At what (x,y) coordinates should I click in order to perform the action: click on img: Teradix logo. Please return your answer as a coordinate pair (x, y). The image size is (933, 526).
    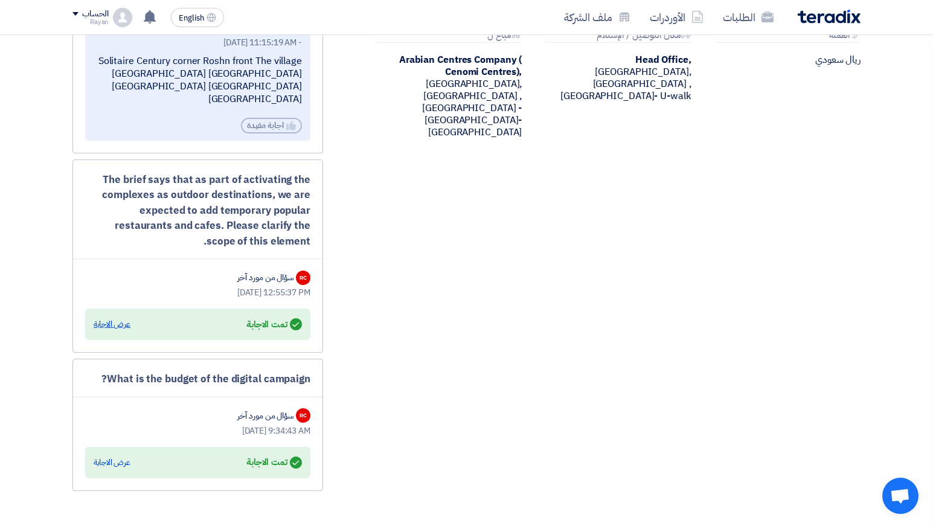
    Looking at the image, I should click on (829, 16).